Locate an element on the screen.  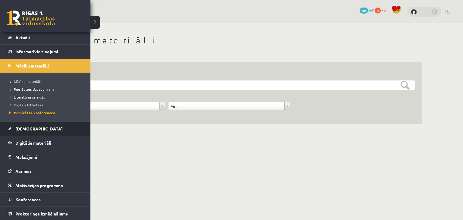
a: Pieslēgties Uzdevumiem is located at coordinates (46, 89).